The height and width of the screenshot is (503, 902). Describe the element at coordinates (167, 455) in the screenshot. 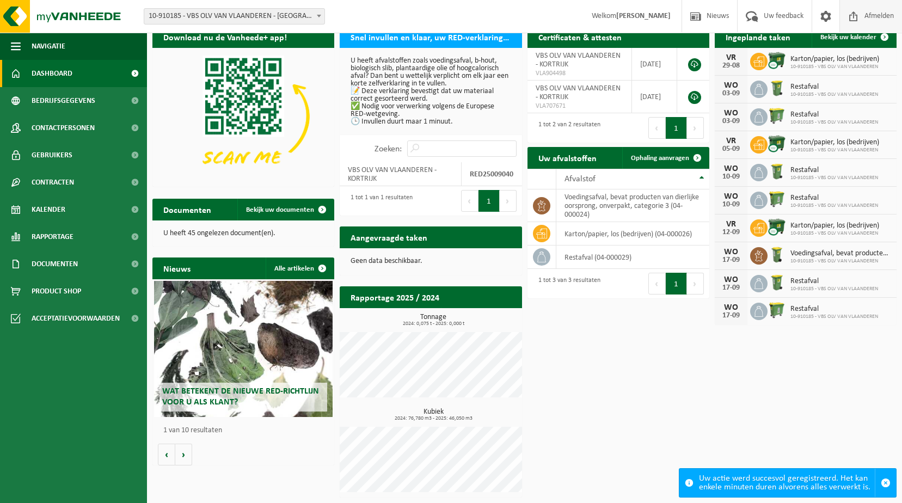

I see `button: Vorige` at that location.